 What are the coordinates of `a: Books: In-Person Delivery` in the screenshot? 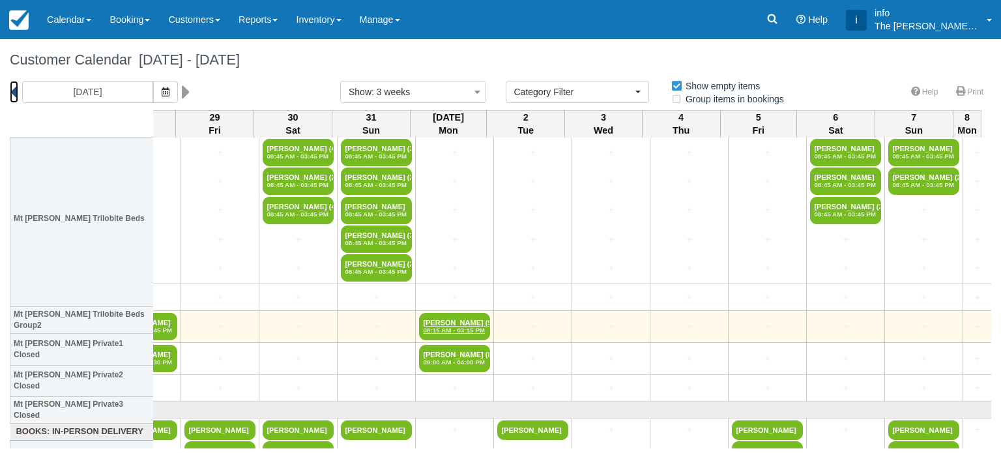 It's located at (82, 431).